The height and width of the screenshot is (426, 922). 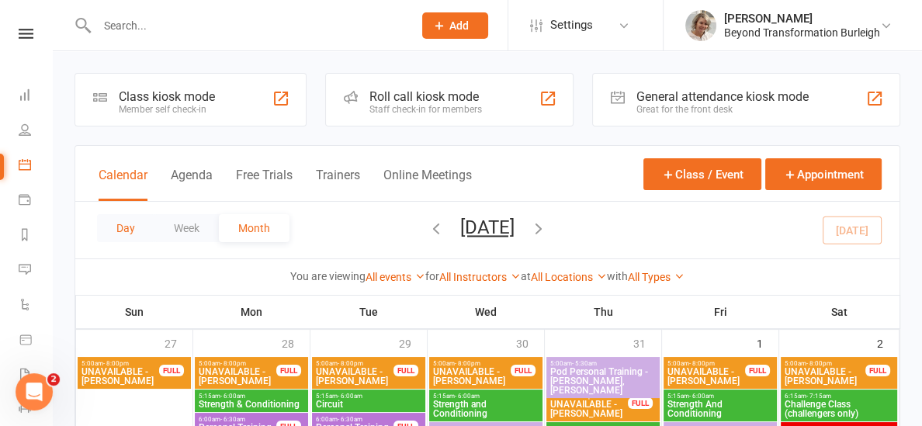 I want to click on a: All Locations, so click(x=569, y=277).